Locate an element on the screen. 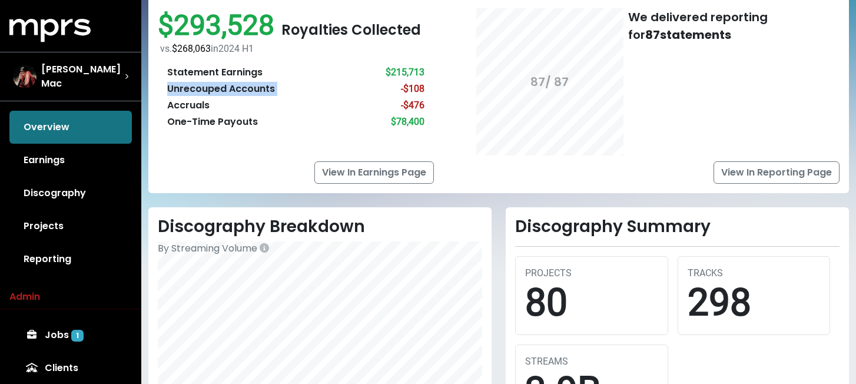 Image resolution: width=856 pixels, height=384 pixels. div: 298 is located at coordinates (754, 303).